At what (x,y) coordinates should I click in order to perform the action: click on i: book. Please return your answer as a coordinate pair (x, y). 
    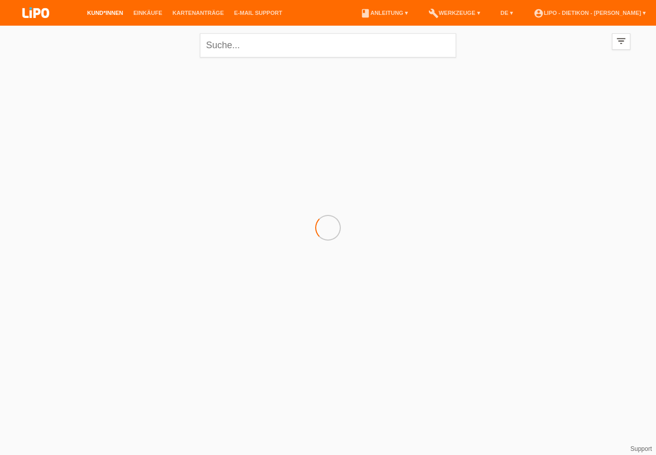
    Looking at the image, I should click on (365, 13).